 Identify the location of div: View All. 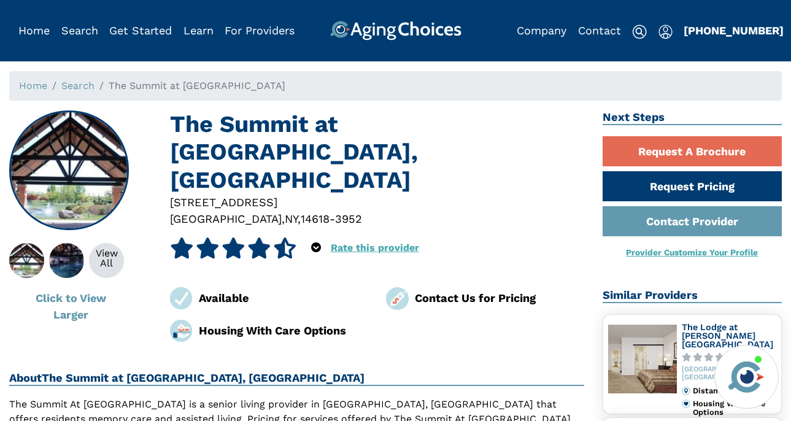
(106, 258).